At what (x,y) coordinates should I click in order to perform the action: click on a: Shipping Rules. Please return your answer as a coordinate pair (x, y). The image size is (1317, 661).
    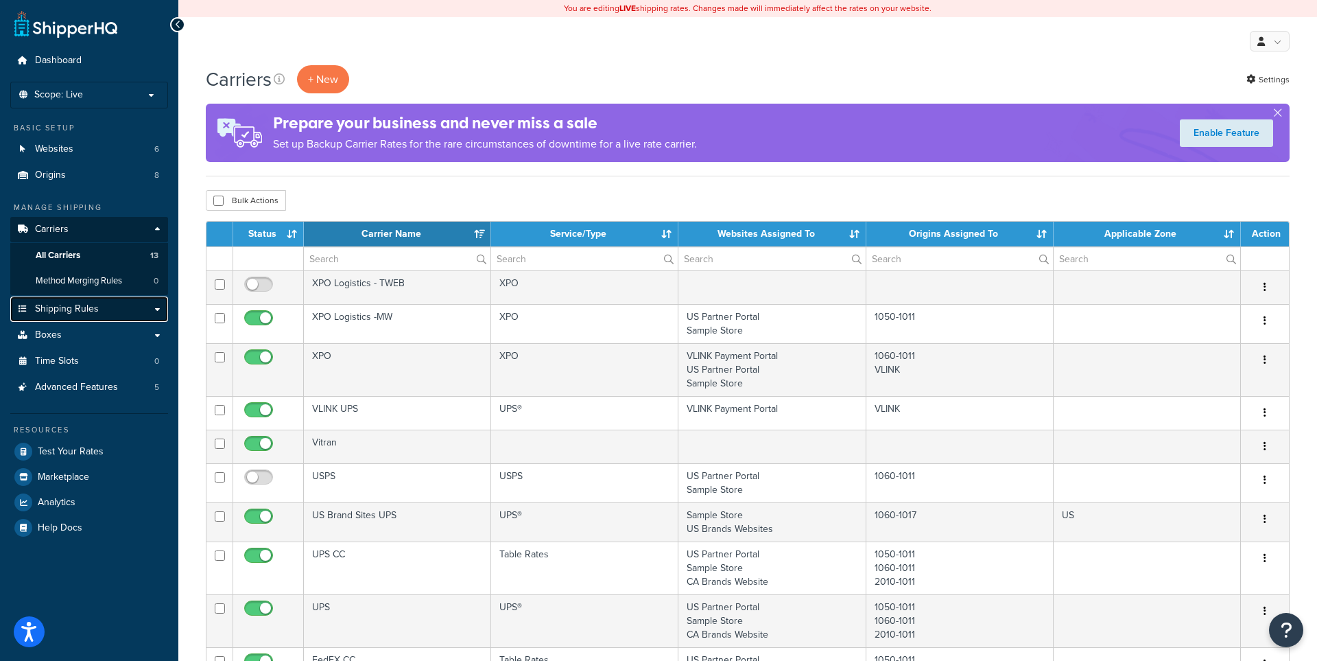
    Looking at the image, I should click on (89, 309).